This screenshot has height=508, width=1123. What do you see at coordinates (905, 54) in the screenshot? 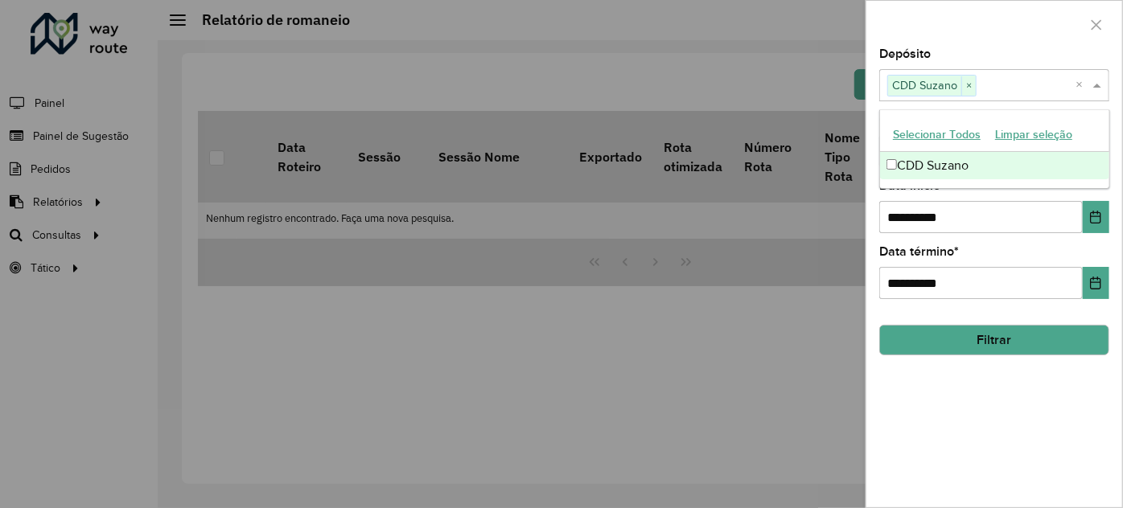
I see `label: Depósito` at bounding box center [905, 54].